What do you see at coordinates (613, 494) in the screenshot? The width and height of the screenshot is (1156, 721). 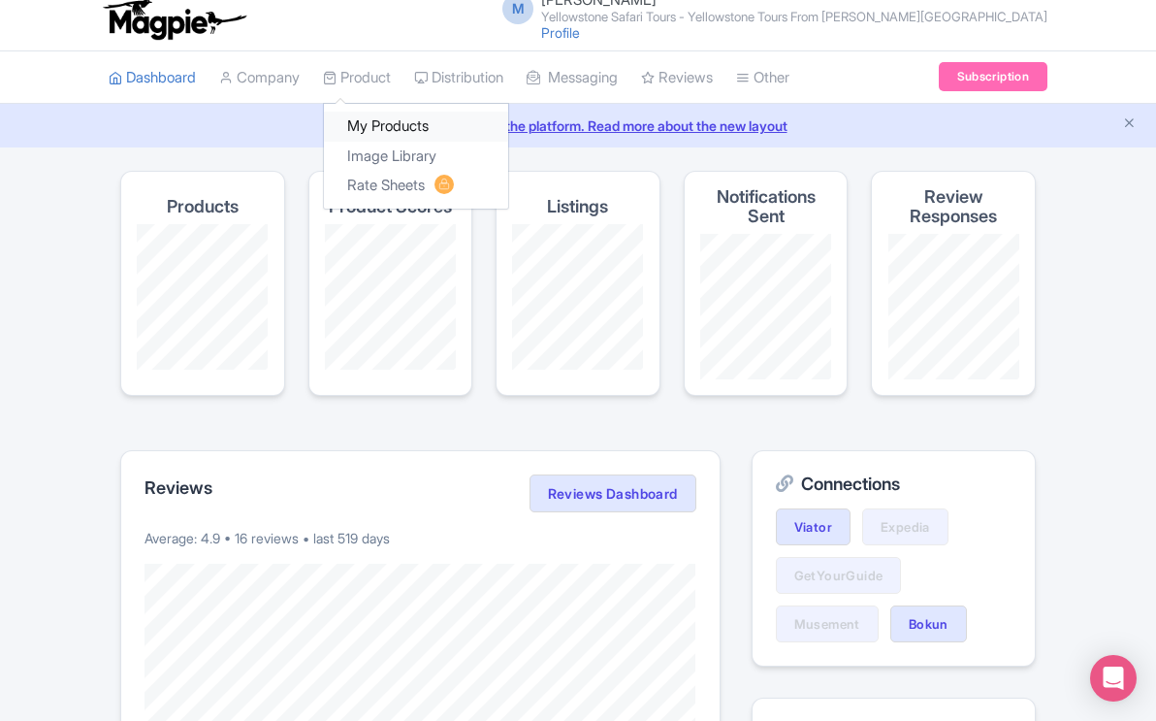 I see `a: Reviews Dashboard` at bounding box center [613, 494].